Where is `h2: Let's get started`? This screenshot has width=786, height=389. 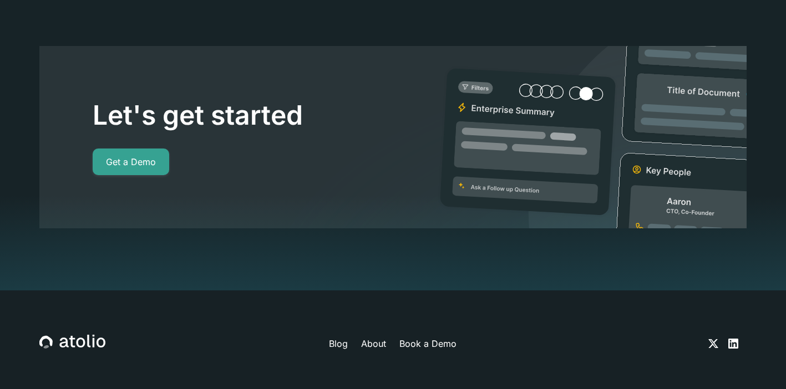
h2: Let's get started is located at coordinates (248, 115).